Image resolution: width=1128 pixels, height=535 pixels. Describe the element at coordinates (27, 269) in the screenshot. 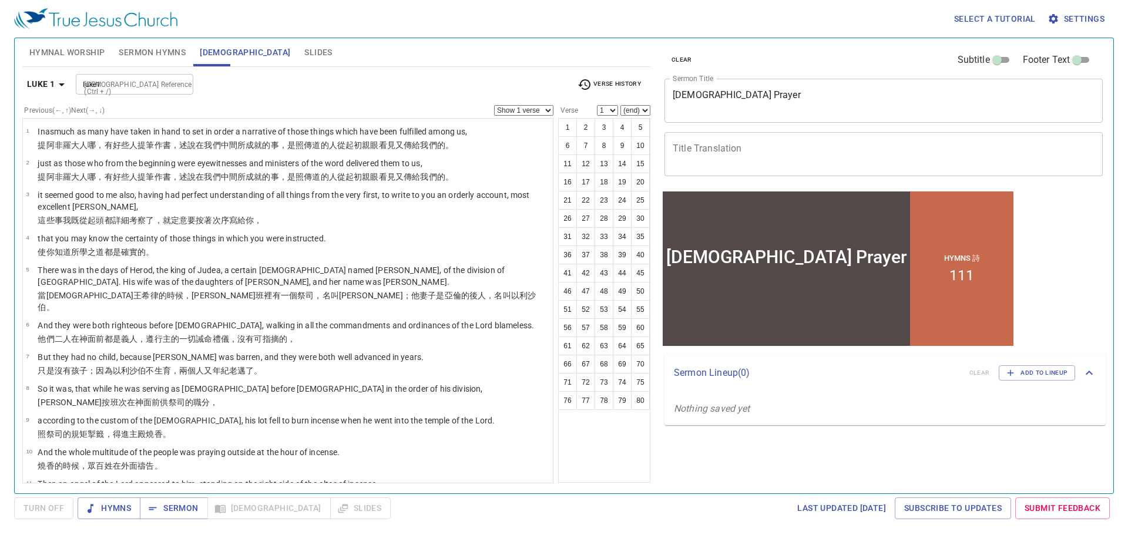

I see `span: 5` at that location.